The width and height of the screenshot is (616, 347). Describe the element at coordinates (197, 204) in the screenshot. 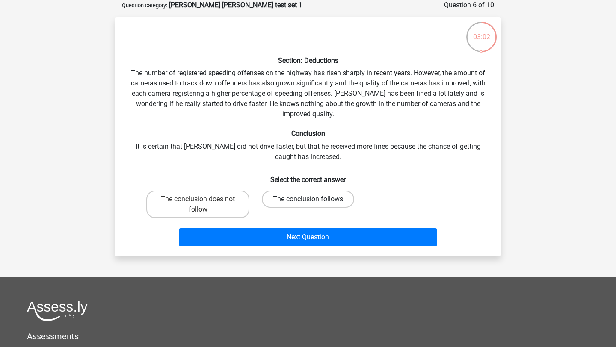

I see `label: The conclusion does not follow` at that location.